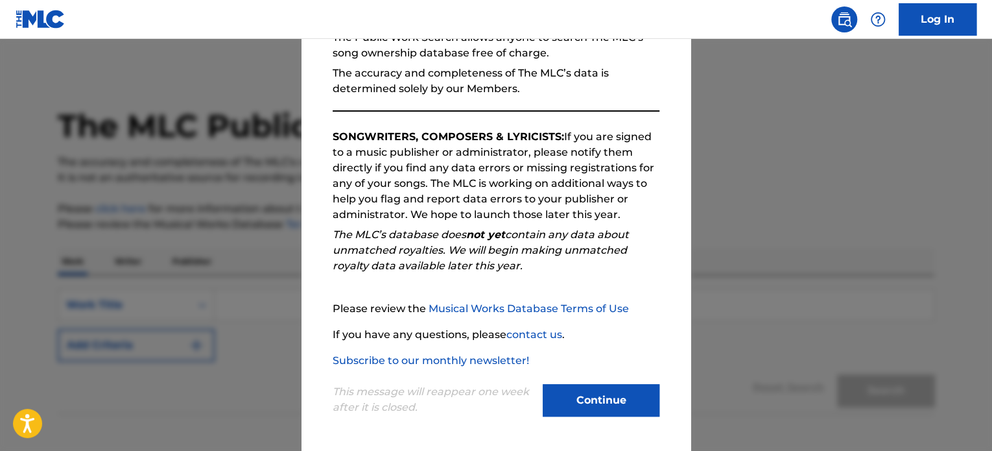 The width and height of the screenshot is (992, 451). I want to click on em: The MLC’s database does contain any data about unmatched royalties. We will begin making unmatche..., so click(480, 250).